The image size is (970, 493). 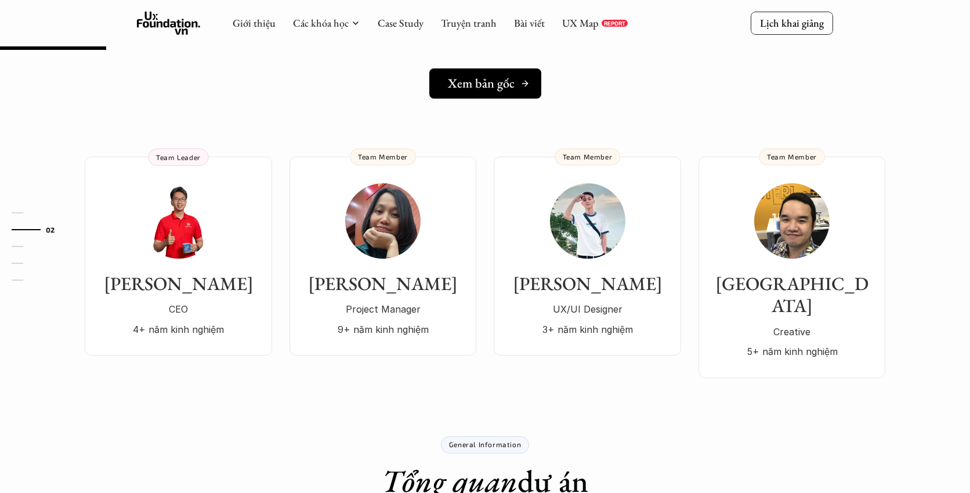 What do you see at coordinates (529, 23) in the screenshot?
I see `a: Bài viết` at bounding box center [529, 23].